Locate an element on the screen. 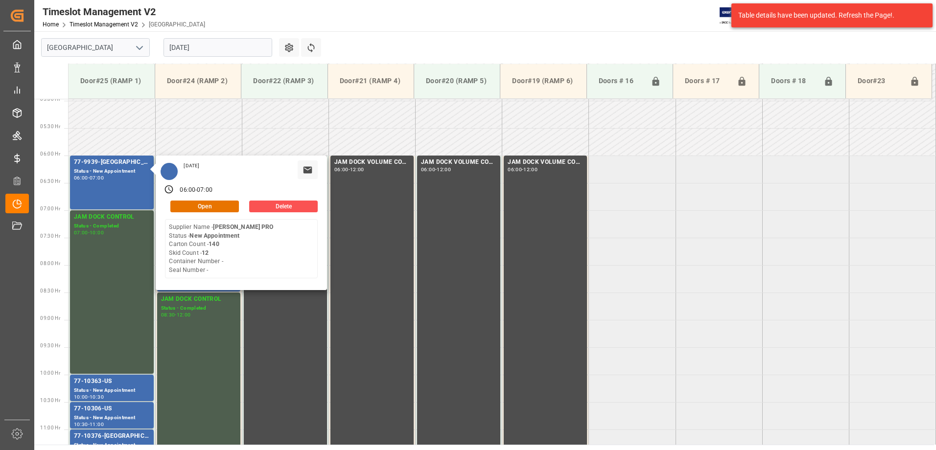 This screenshot has height=450, width=936. span: 09:00 Hr is located at coordinates (50, 318).